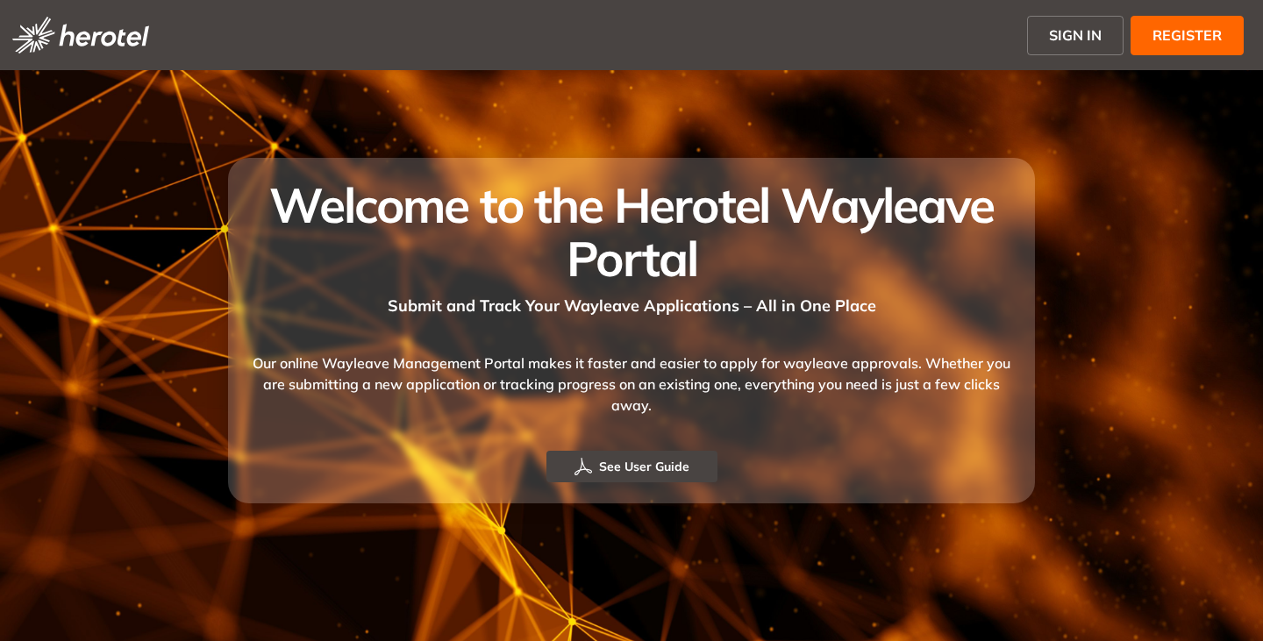 Image resolution: width=1263 pixels, height=641 pixels. Describe the element at coordinates (1187, 35) in the screenshot. I see `span: REGISTER` at that location.